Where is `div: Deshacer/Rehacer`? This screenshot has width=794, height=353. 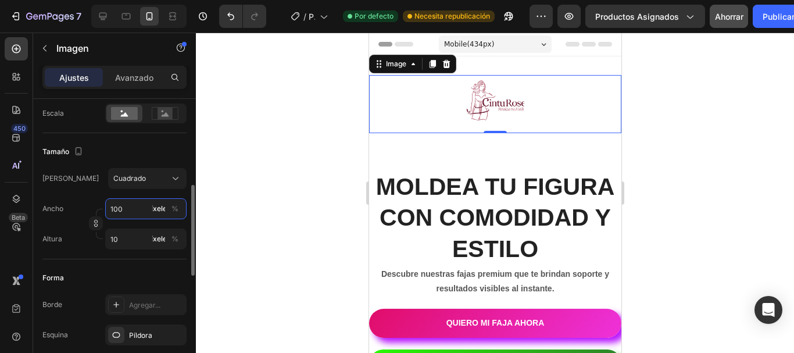
div: Deshacer/Rehacer is located at coordinates (242, 16).